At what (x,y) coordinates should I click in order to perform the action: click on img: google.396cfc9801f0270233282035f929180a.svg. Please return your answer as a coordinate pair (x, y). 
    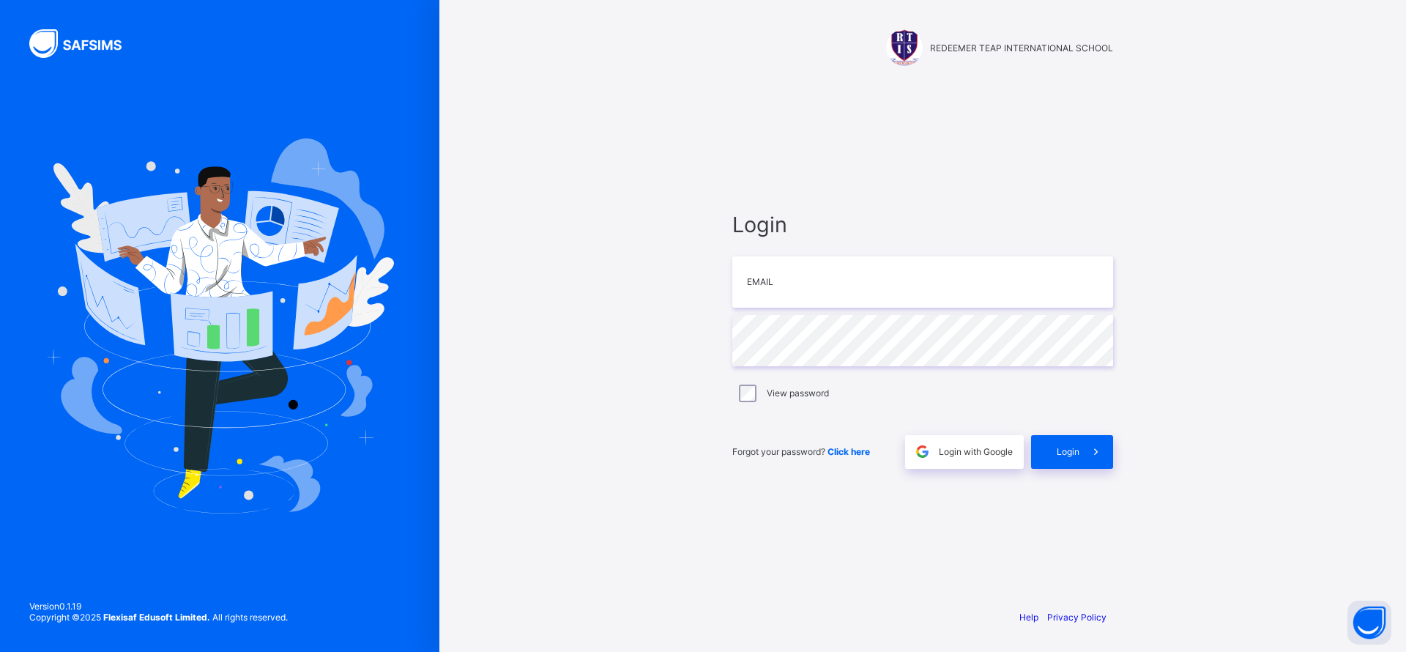
    Looking at the image, I should click on (922, 451).